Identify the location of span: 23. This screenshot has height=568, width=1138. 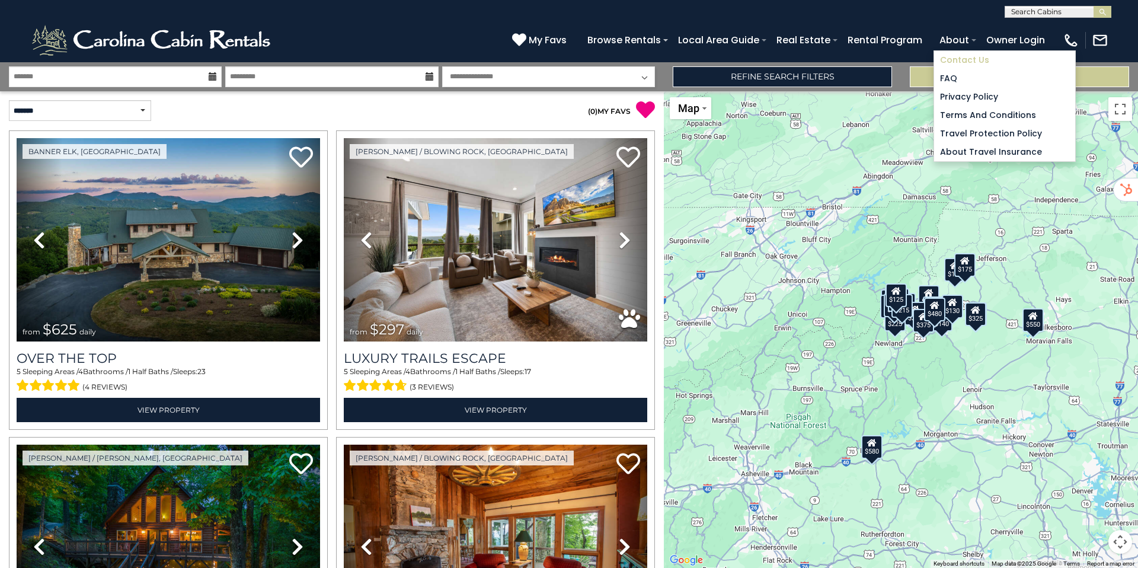
(201, 371).